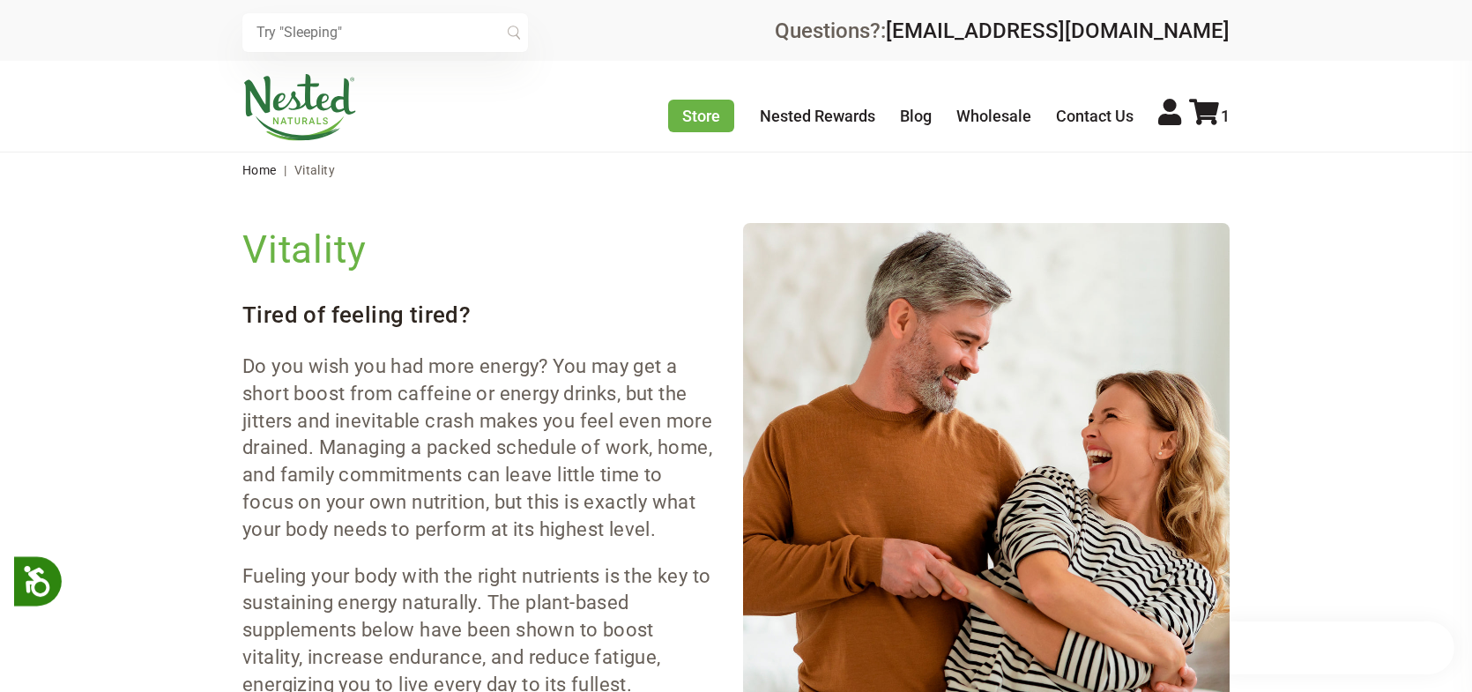  Describe the element at coordinates (736, 170) in the screenshot. I see `nav: breadcrumbs` at that location.